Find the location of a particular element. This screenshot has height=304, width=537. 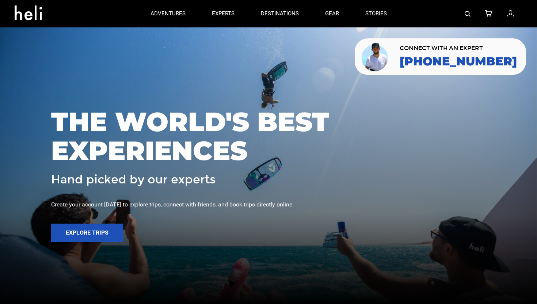

span: THE WORLD'S BEST EXPERIENCES is located at coordinates (268, 136).